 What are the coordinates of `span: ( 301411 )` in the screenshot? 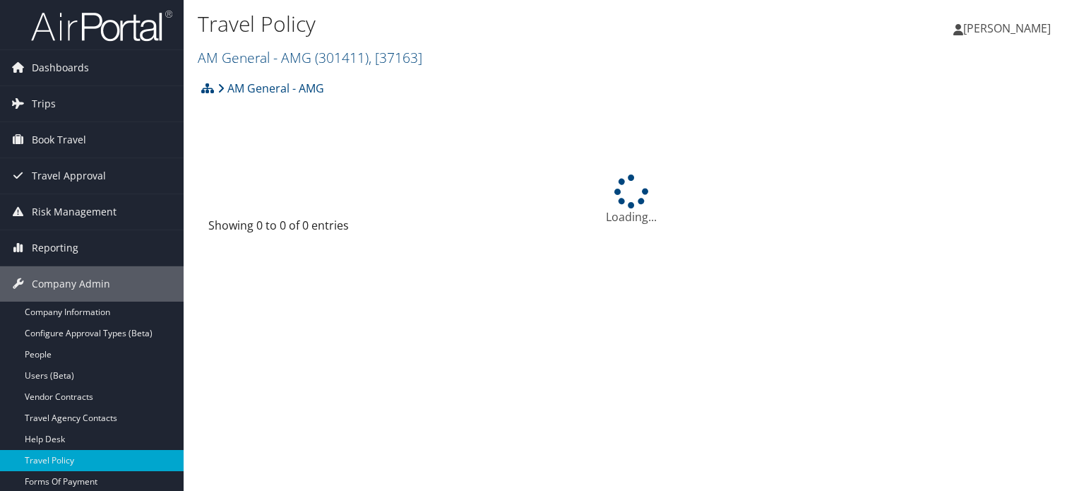 It's located at (342, 57).